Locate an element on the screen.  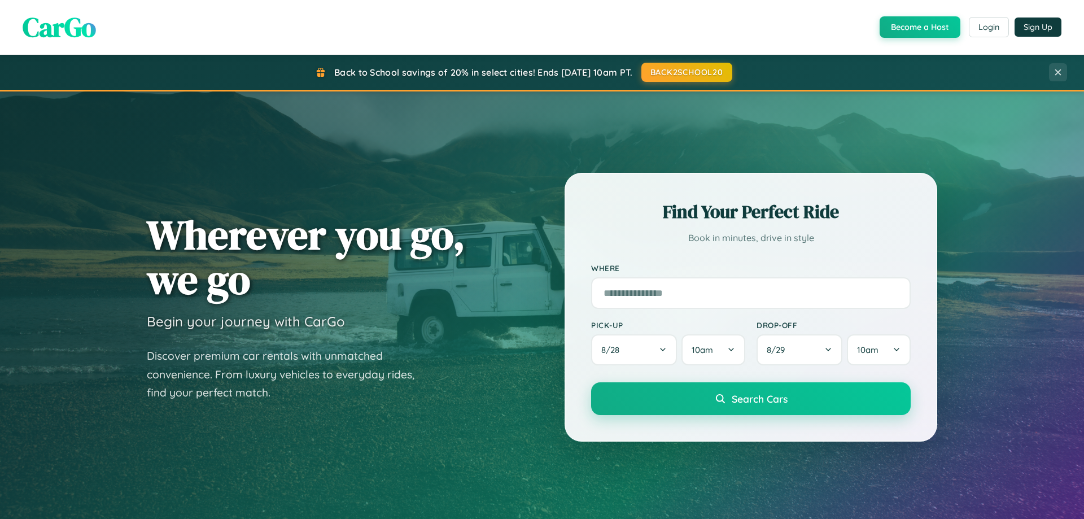
p: Discover premium car rentals with unmatched convenience. From luxury vehicles to everyday rides, ... is located at coordinates (288, 374).